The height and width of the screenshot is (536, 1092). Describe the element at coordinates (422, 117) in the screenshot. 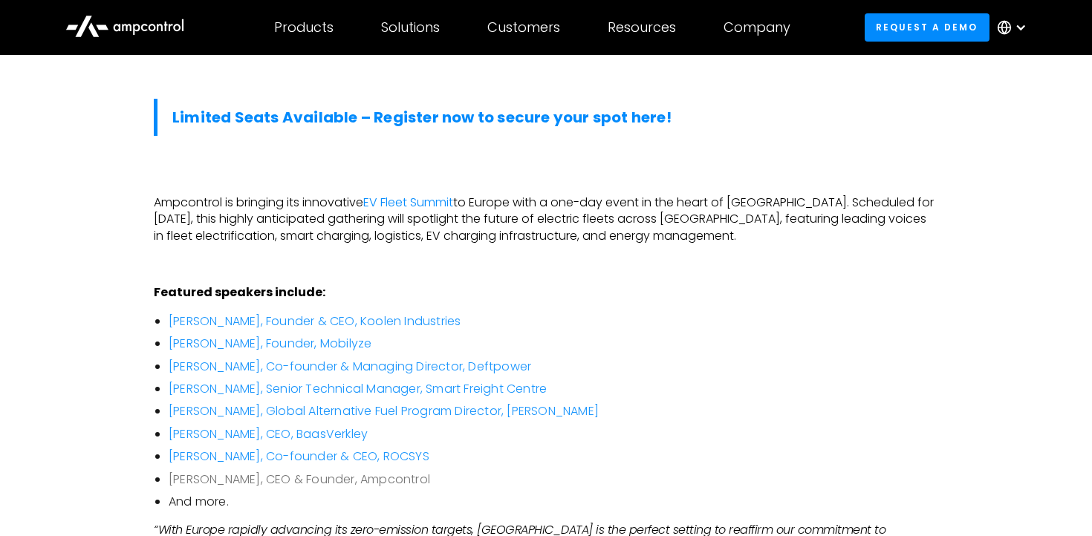

I see `strong: Limited Seats Available – Register now to secure your spot here!` at that location.